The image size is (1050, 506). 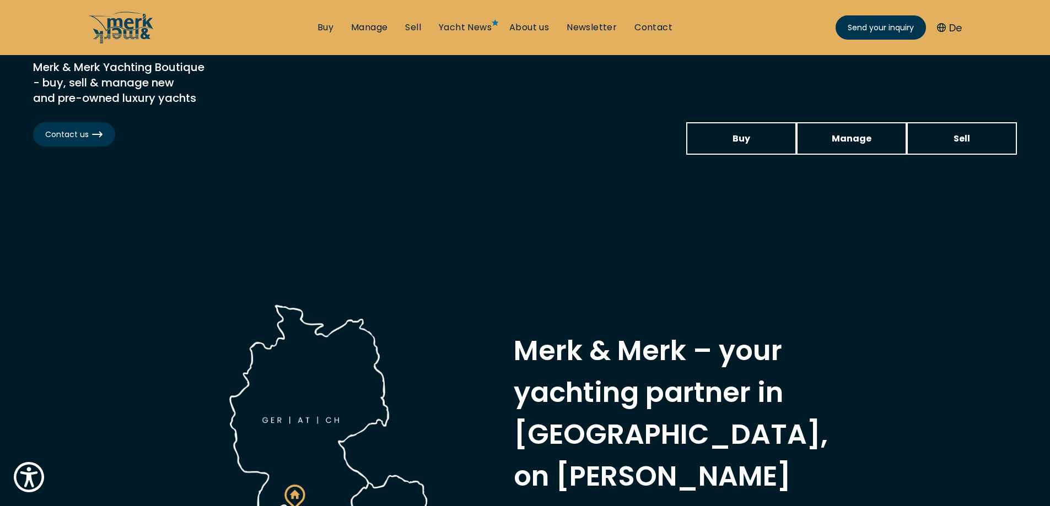 What do you see at coordinates (741, 138) in the screenshot?
I see `span: Buy` at bounding box center [741, 138].